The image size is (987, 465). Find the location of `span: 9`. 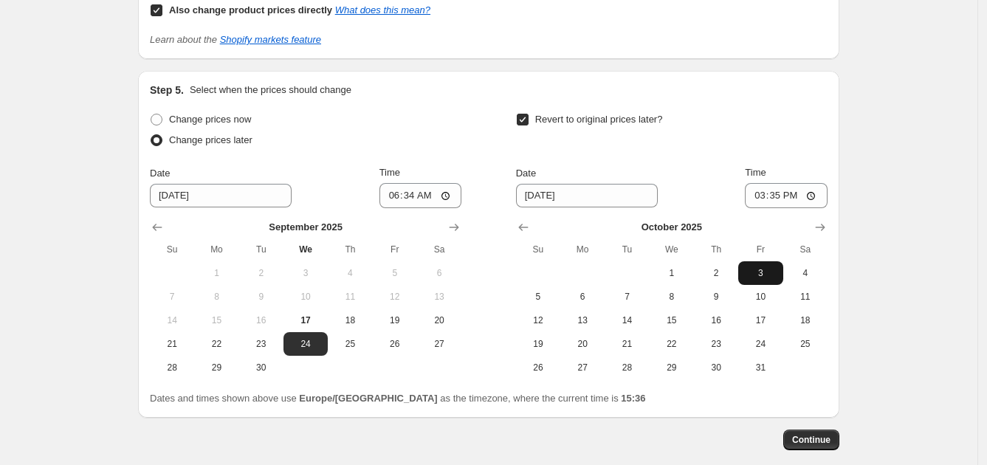

span: 9 is located at coordinates (716, 297).